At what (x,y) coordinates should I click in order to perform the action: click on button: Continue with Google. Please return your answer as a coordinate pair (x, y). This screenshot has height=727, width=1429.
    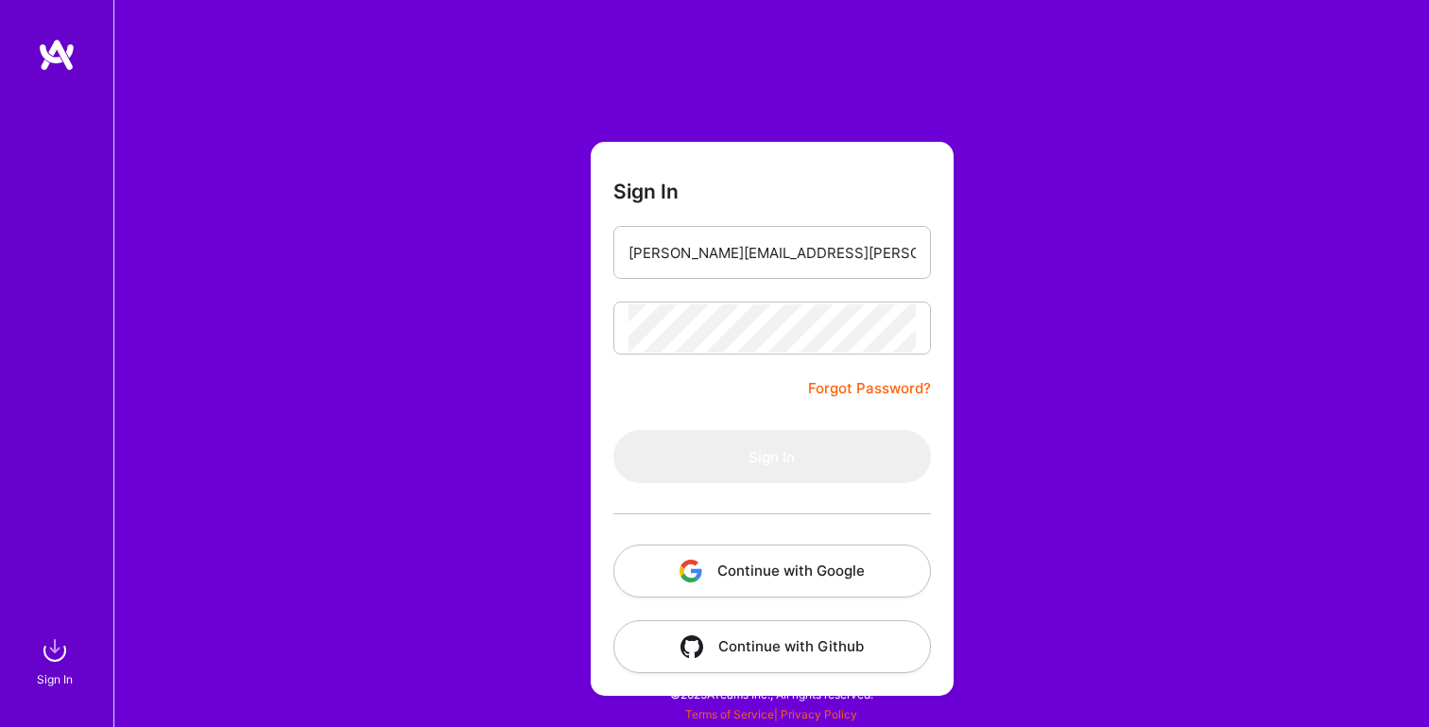
    Looking at the image, I should click on (772, 571).